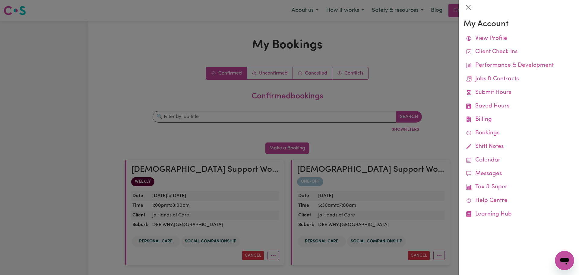  I want to click on a: Learning Hub, so click(519, 214).